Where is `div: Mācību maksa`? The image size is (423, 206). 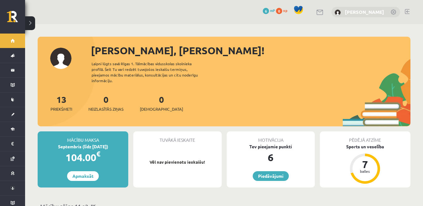
div: Mācību maksa is located at coordinates (83, 137).